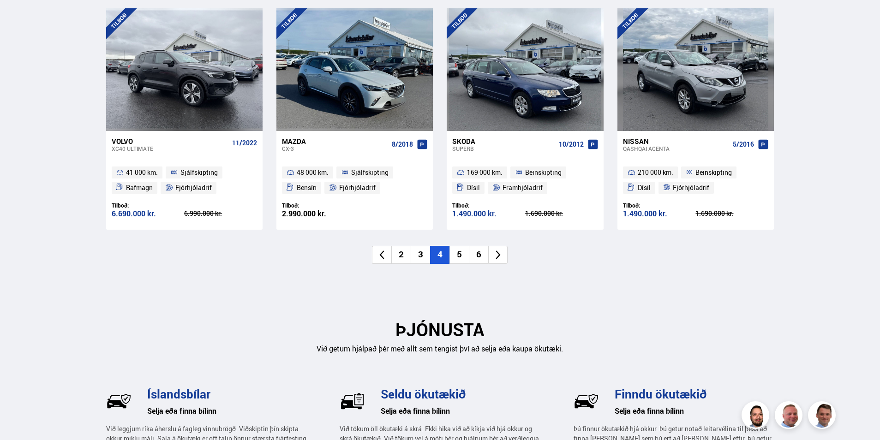 Image resolution: width=880 pixels, height=440 pixels. What do you see at coordinates (790, 417) in the screenshot?
I see `img: siFngHWaQ9KaOqBr.png` at bounding box center [790, 417].